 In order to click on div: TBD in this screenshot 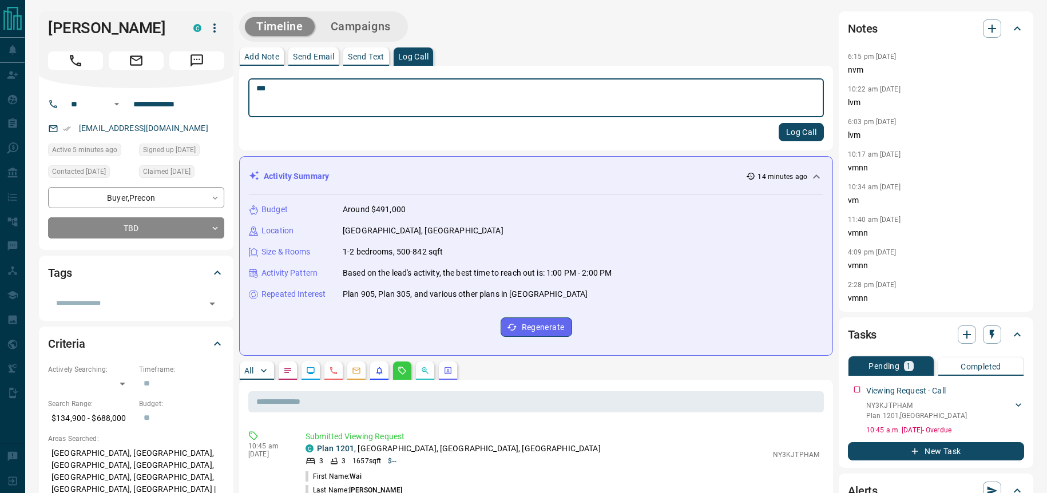, I will do `click(136, 228)`.